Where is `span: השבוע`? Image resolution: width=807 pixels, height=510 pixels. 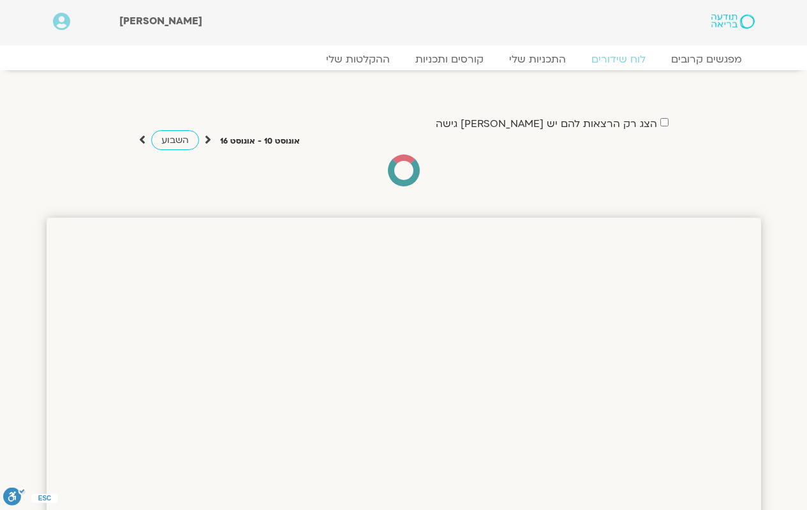
span: השבוע is located at coordinates (175, 140).